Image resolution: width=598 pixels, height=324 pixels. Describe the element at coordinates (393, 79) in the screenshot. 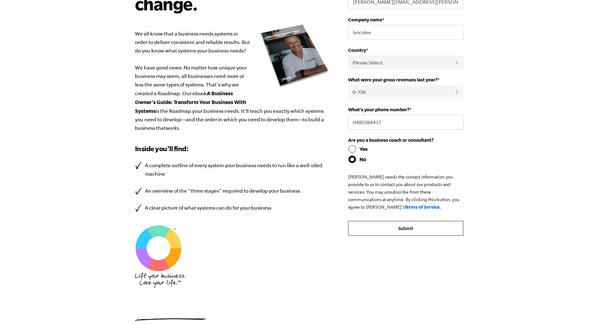

I see `span: What were your gross revenues last year?` at that location.